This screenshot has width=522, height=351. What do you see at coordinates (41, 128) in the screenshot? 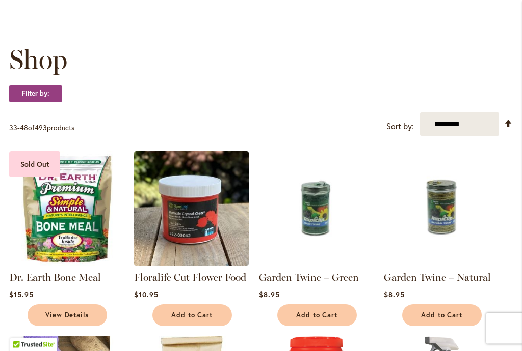
I see `span: 493` at bounding box center [41, 128].